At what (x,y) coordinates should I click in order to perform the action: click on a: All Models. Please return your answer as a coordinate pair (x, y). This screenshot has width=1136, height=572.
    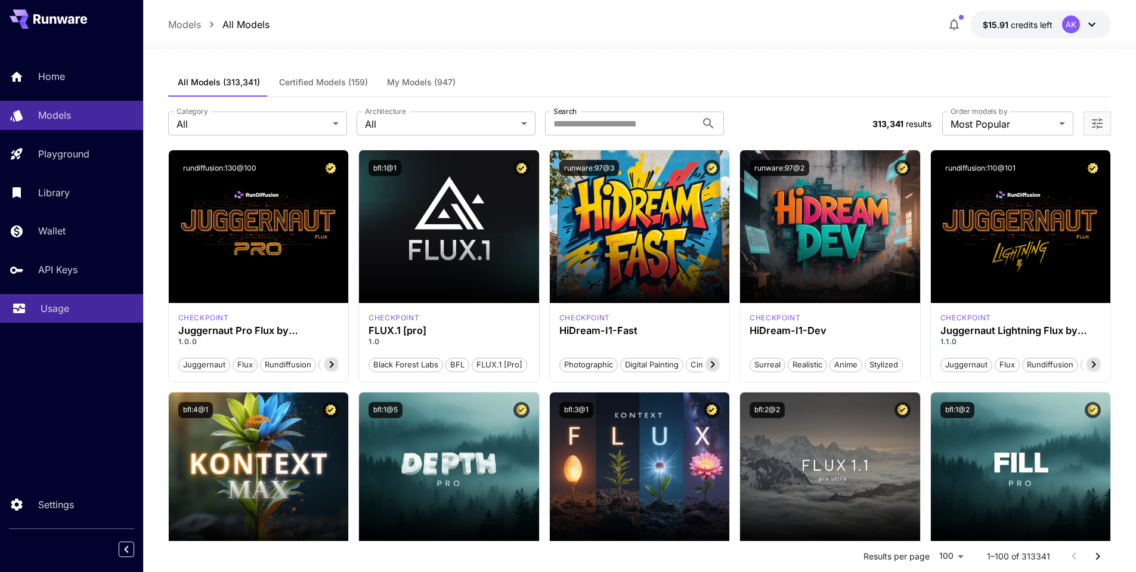
    Looking at the image, I should click on (246, 24).